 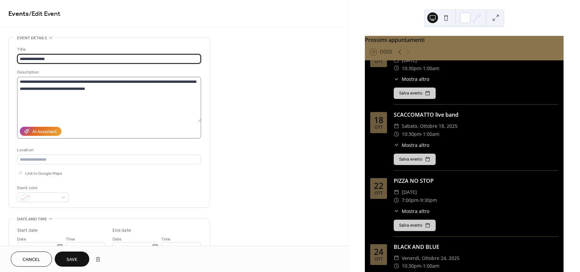 What do you see at coordinates (32, 38) in the screenshot?
I see `span: Event details` at bounding box center [32, 38].